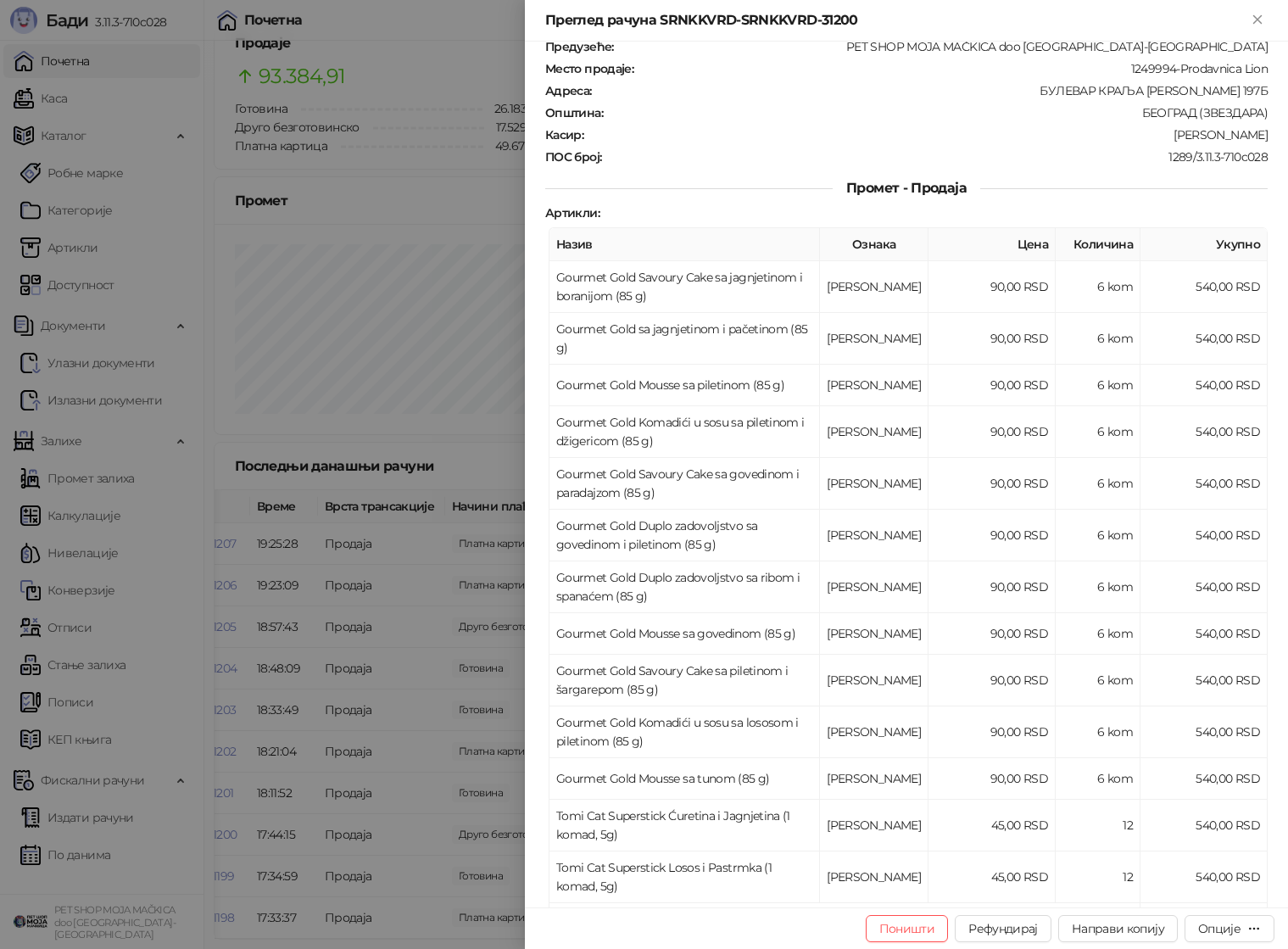 The width and height of the screenshot is (1288, 949). Describe the element at coordinates (684, 587) in the screenshot. I see `td: Gourmet Gold Duplo zadovoljstvo sa ribom i spanaćem (85 g)` at that location.